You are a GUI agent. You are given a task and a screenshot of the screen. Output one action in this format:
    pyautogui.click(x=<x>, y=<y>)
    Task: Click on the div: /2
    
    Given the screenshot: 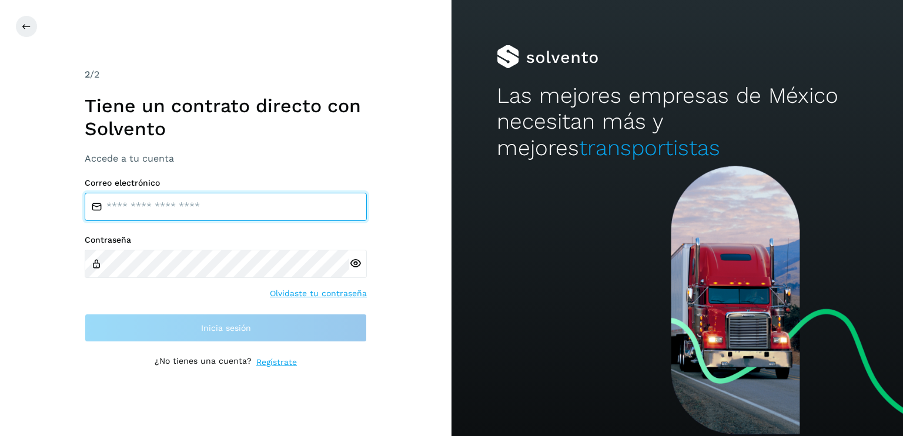 What is the action you would take?
    pyautogui.click(x=226, y=75)
    